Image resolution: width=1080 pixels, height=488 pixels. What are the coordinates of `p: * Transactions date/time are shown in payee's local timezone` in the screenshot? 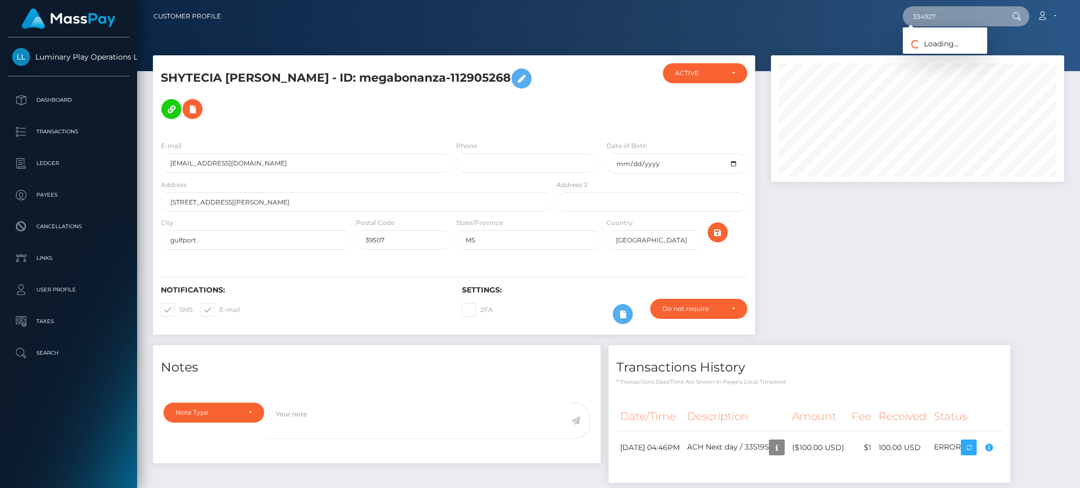 It's located at (809, 382).